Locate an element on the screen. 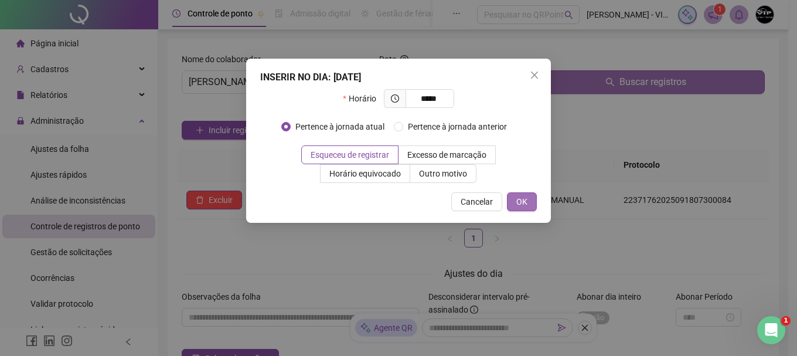 The height and width of the screenshot is (356, 797). span: Horário equivocado is located at coordinates (365, 174).